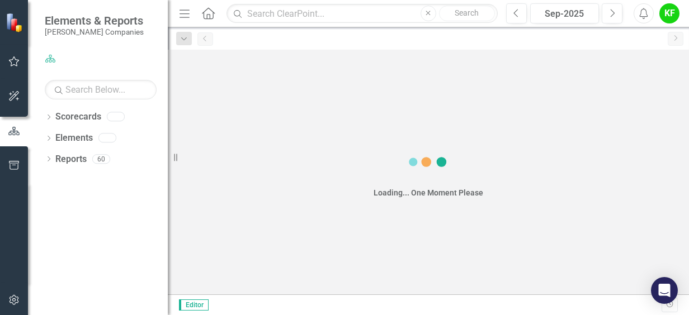  What do you see at coordinates (564, 14) in the screenshot?
I see `div: Sep-2025` at bounding box center [564, 14].